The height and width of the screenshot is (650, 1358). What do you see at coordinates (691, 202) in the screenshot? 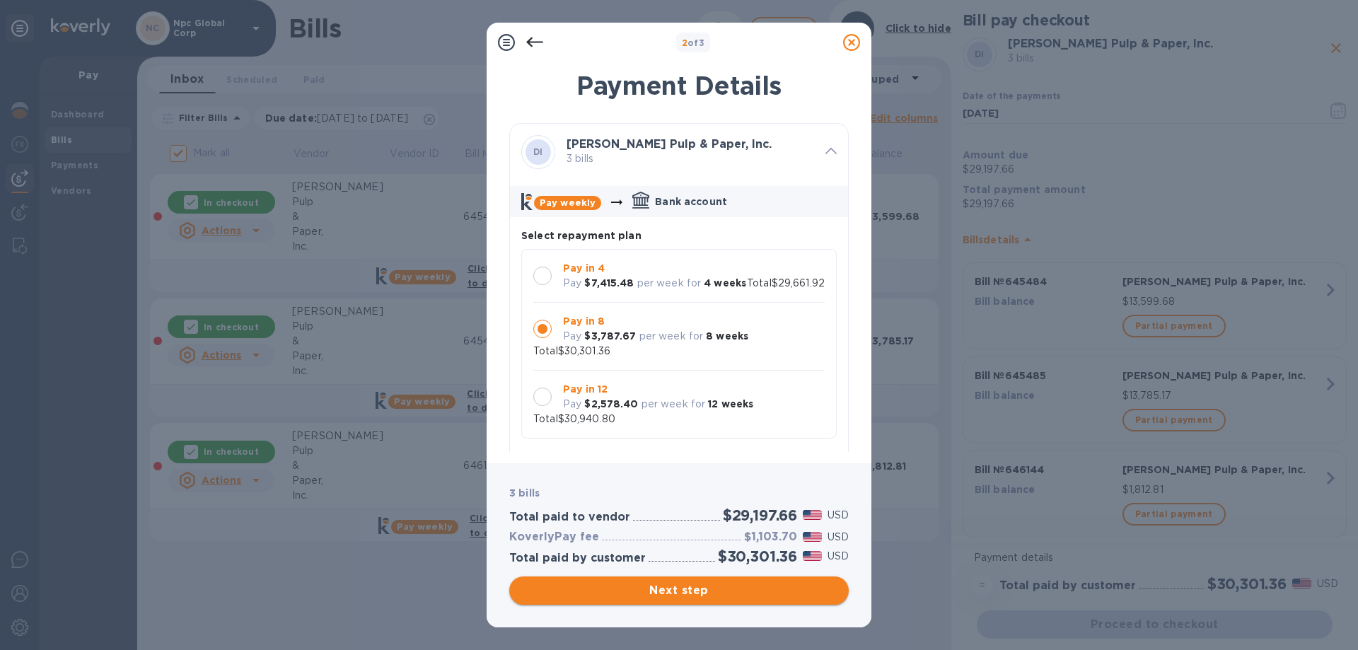
I see `p: Bank account` at bounding box center [691, 202].